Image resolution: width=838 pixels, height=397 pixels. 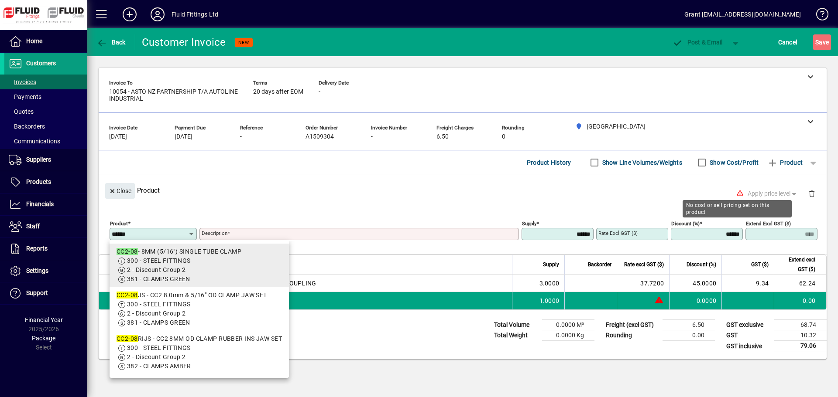 I want to click on span: Close, so click(x=120, y=191).